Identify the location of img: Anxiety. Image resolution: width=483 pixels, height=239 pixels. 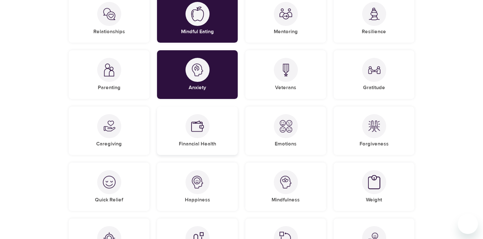
(198, 70).